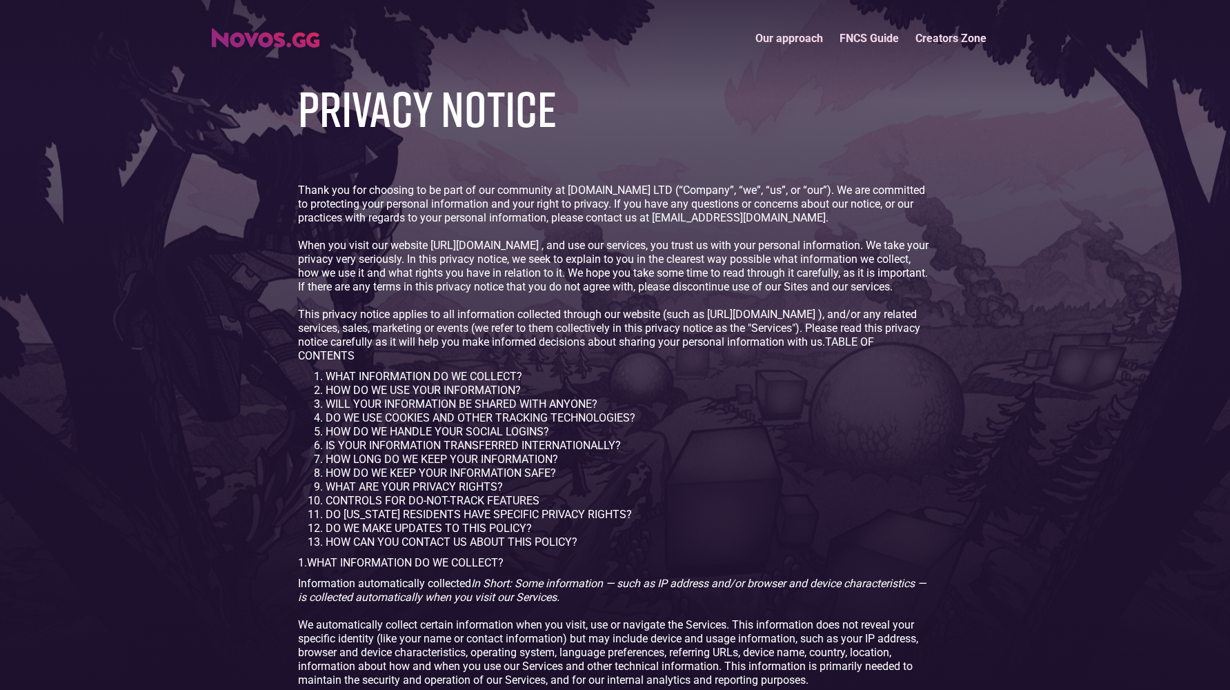 This screenshot has width=1230, height=690. I want to click on a: IS YOUR INFORMATION TRANSFERRED INTERNATIONALLY?, so click(473, 445).